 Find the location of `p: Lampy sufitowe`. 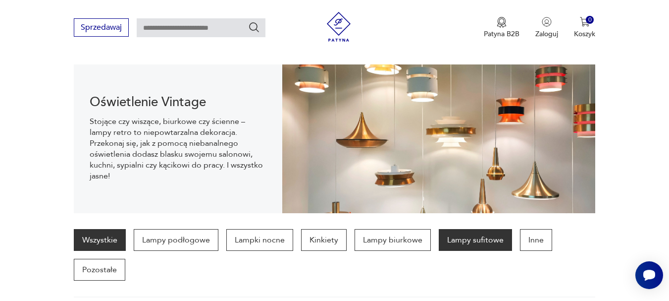

p: Lampy sufitowe is located at coordinates (475, 240).